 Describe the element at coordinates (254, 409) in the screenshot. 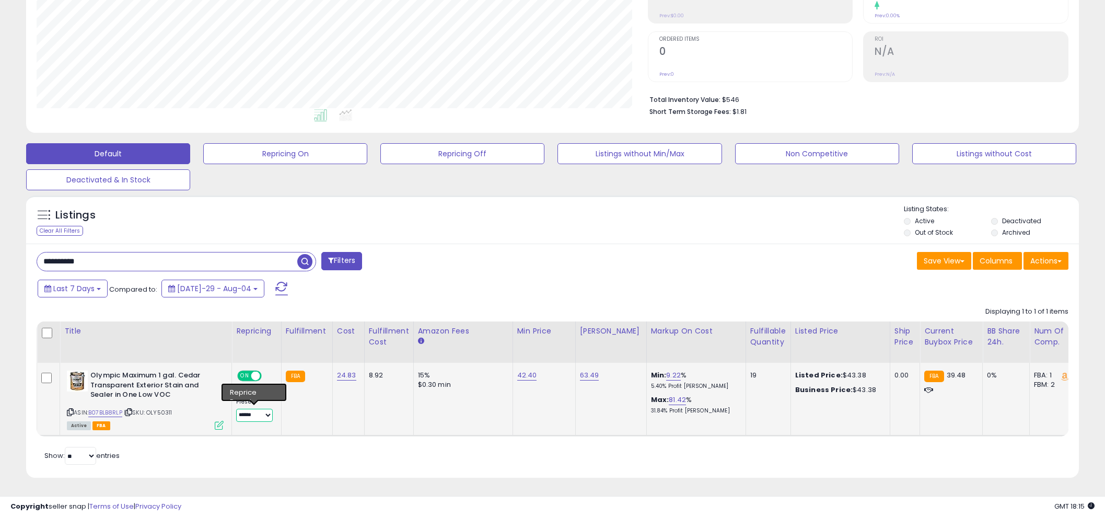

I see `div: Preset:` at that location.